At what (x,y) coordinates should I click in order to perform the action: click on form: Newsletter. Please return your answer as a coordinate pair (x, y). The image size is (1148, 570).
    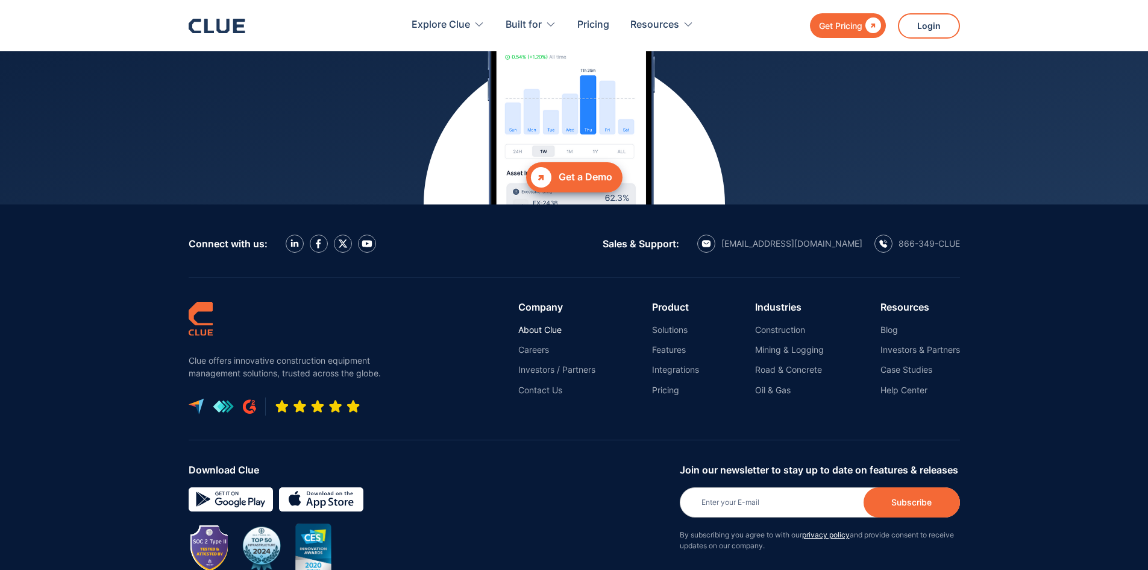
    Looking at the image, I should click on (820, 513).